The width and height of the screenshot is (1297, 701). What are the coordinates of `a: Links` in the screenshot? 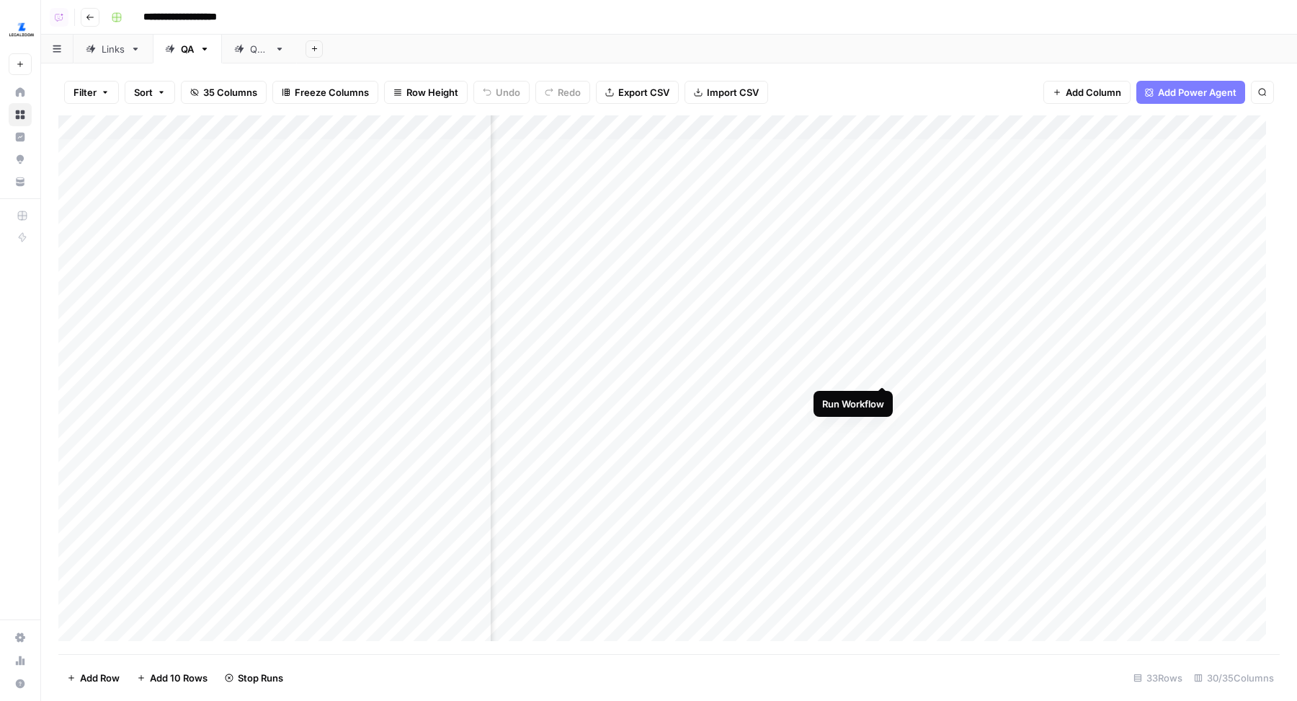 It's located at (113, 49).